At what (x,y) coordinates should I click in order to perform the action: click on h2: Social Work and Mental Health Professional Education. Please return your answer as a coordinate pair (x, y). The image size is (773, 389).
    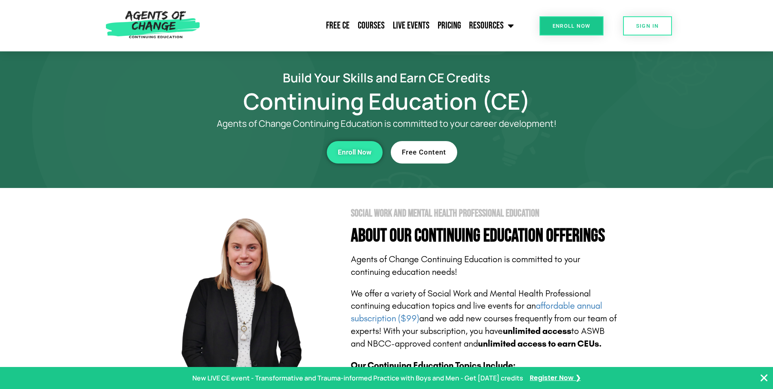
    Looking at the image, I should click on (485, 213).